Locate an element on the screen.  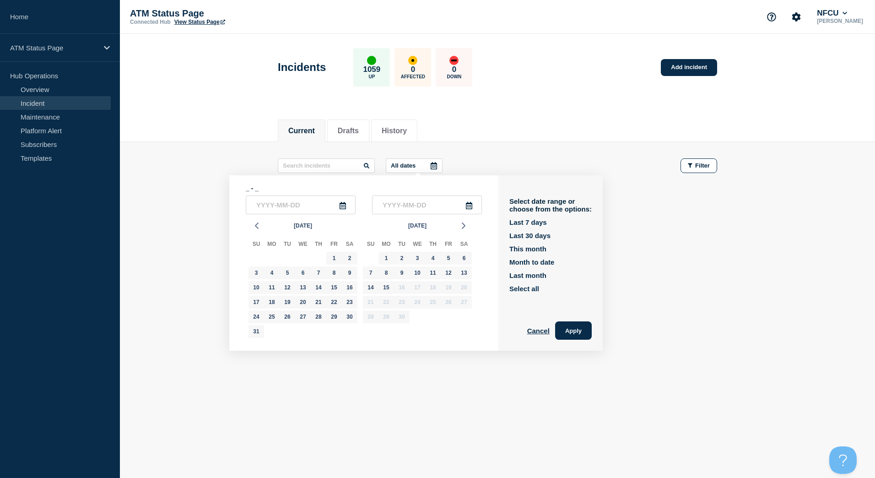
div: Monday, Sep 15, 2025 is located at coordinates (386, 287).